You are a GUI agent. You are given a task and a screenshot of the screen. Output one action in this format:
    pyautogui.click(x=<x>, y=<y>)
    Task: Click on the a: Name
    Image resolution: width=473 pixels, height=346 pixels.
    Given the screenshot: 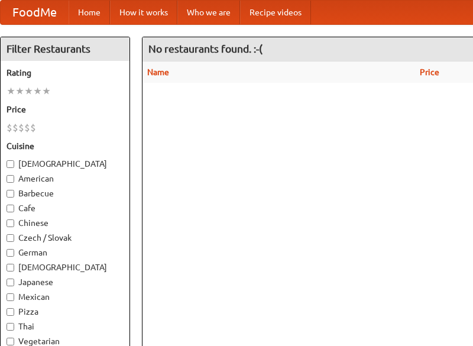 What is the action you would take?
    pyautogui.click(x=158, y=72)
    